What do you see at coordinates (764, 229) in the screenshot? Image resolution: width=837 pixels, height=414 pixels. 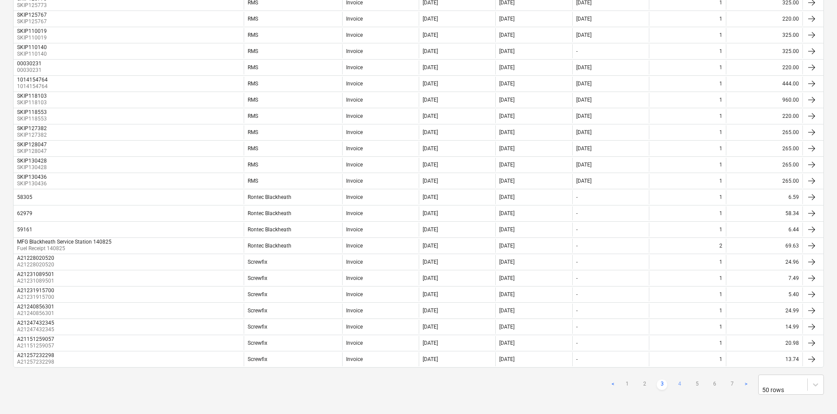 I see `div: 6.44` at bounding box center [764, 229].